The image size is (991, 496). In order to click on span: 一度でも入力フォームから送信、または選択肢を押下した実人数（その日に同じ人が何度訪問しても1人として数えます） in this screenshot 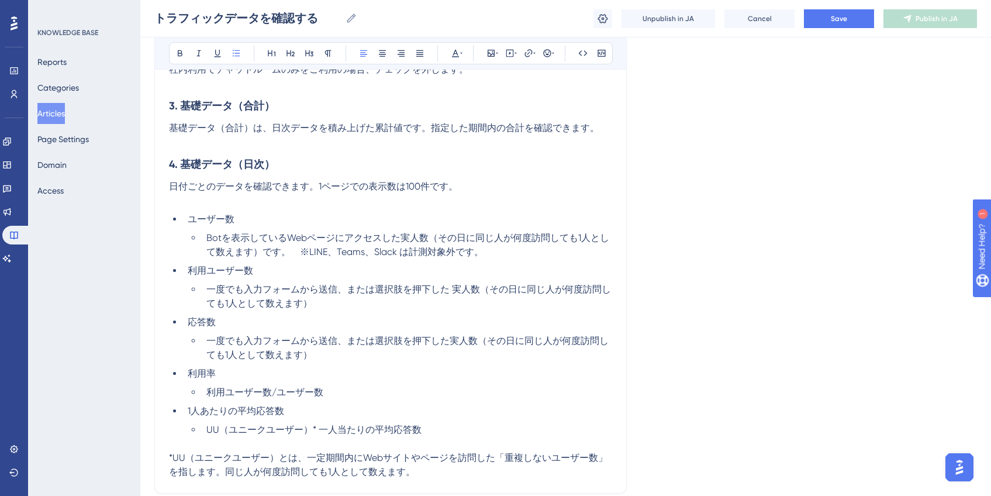, I will do `click(407, 347)`.